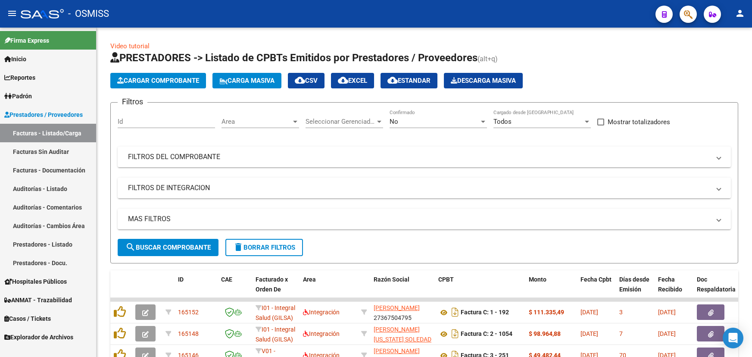 This screenshot has height=357, width=752. What do you see at coordinates (551, 289) in the screenshot?
I see `datatable-header-cell: Monto` at bounding box center [551, 289].